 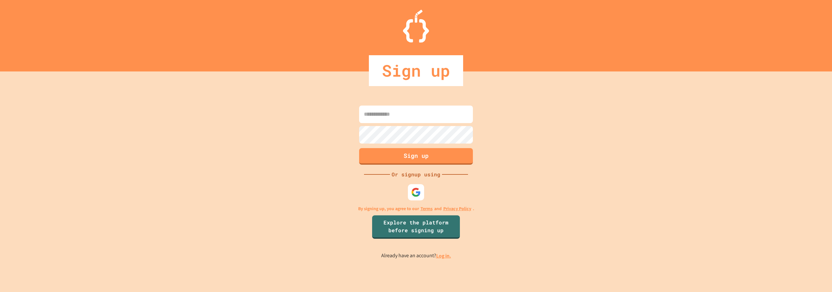 What do you see at coordinates (443, 256) in the screenshot?
I see `a: Log in.` at bounding box center [443, 256].